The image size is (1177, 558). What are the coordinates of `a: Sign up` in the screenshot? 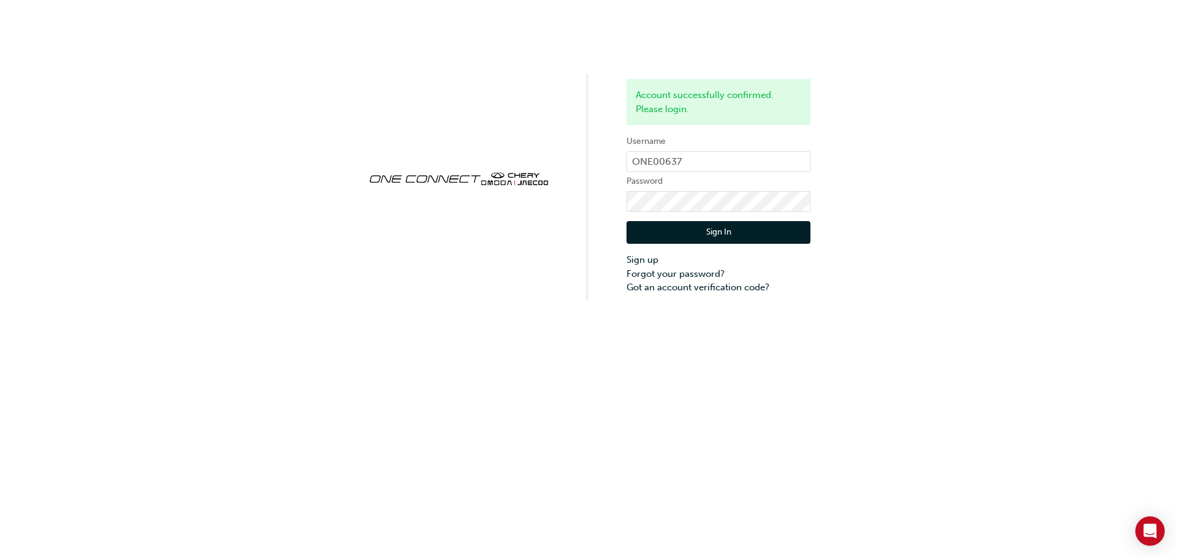 It's located at (718, 260).